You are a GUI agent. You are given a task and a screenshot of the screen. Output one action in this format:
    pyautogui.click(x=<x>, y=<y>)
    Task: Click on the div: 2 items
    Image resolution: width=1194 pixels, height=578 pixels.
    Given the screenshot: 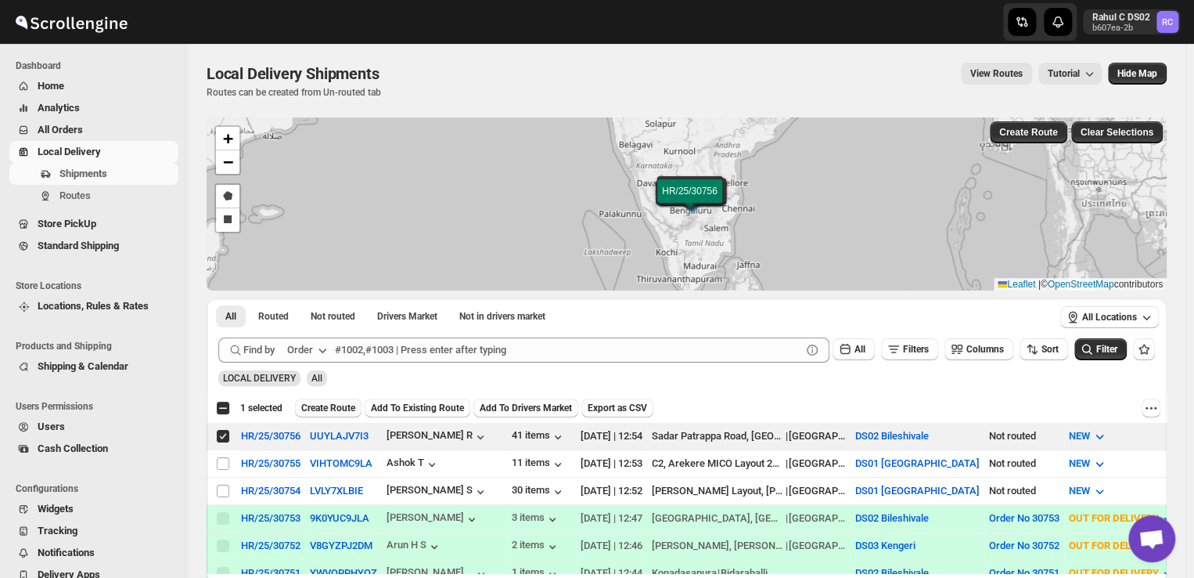 What is the action you would take?
    pyautogui.click(x=536, y=546)
    